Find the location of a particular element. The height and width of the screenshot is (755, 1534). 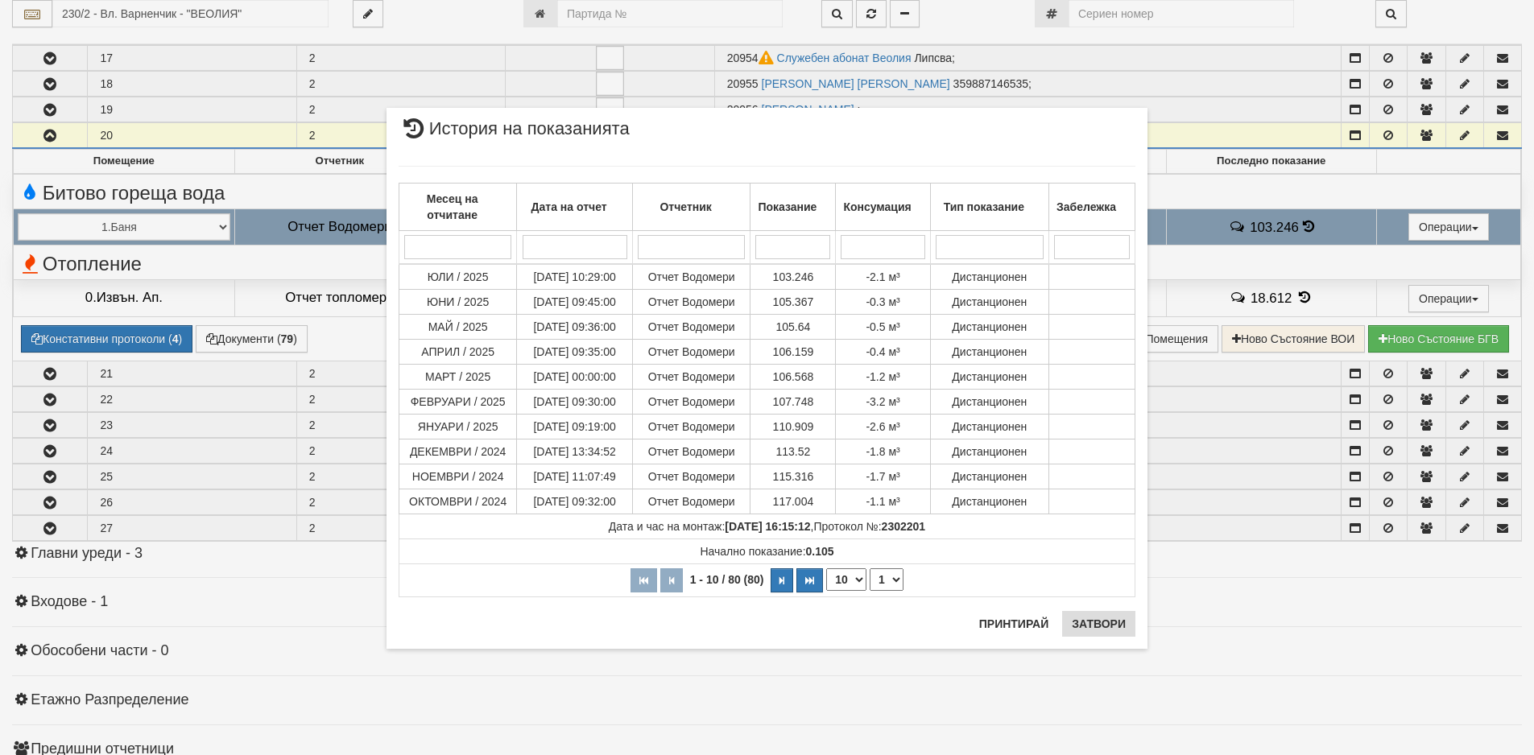

span: -1.7 м³ is located at coordinates (882, 477).